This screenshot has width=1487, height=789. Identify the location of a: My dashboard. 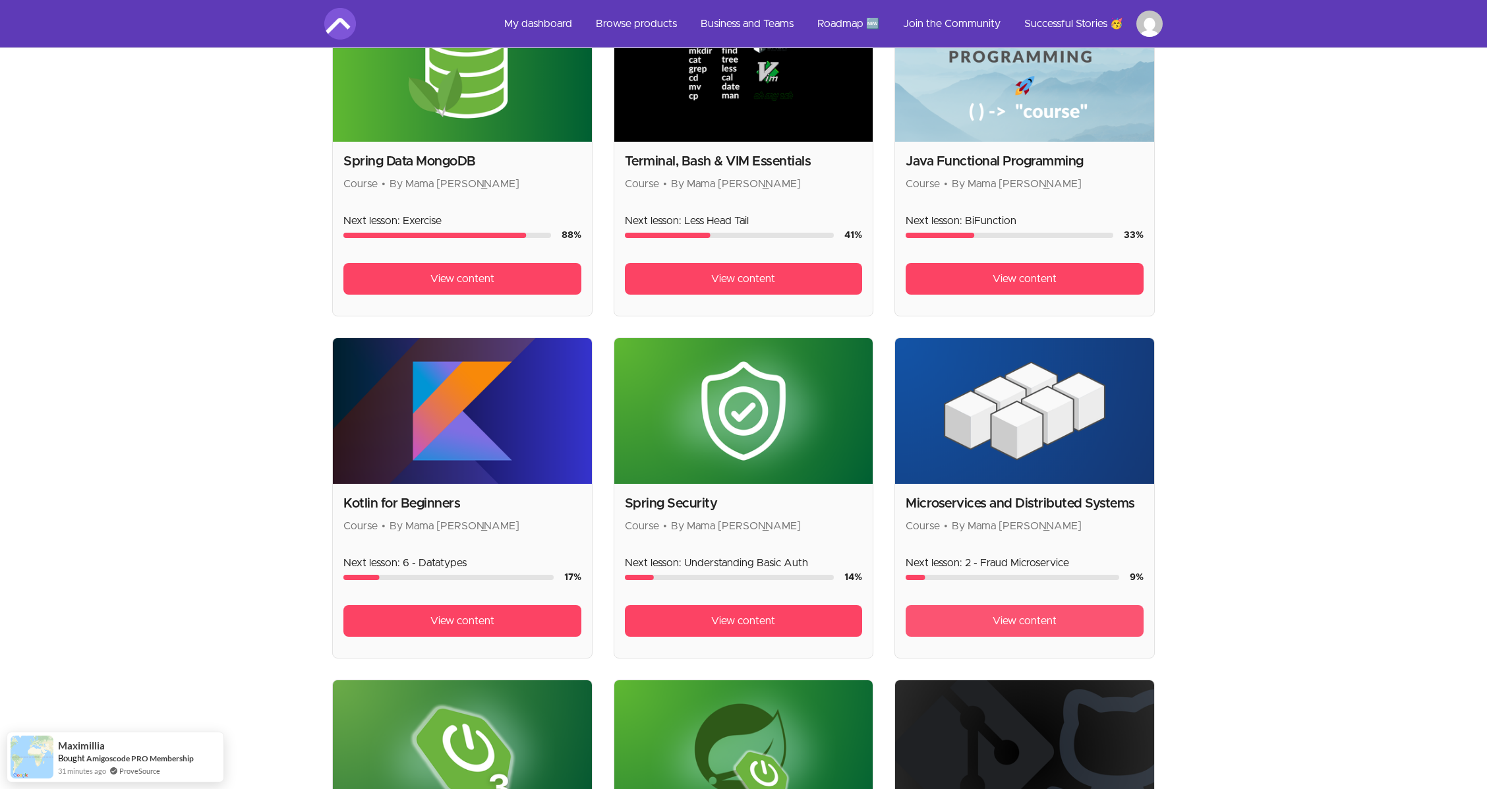
(538, 24).